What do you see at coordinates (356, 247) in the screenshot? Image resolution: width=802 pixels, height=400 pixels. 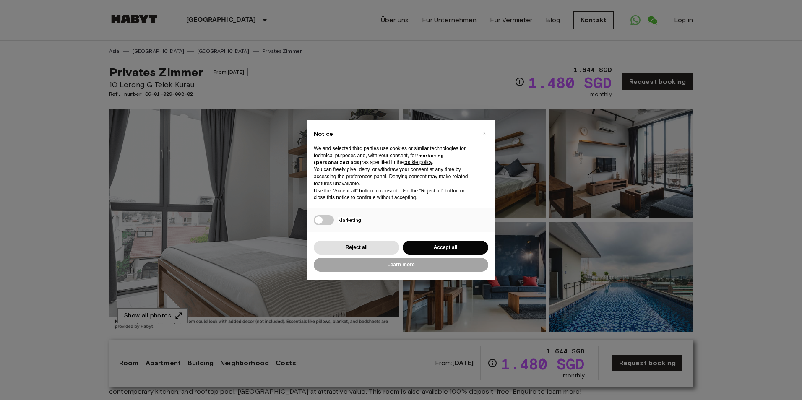 I see `button: Reject all` at bounding box center [356, 247].